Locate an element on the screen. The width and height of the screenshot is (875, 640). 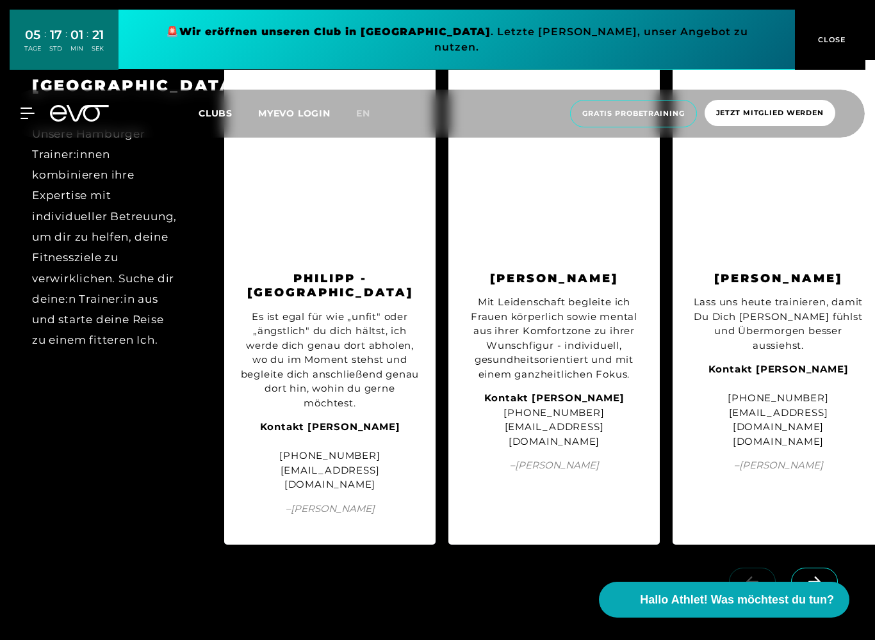
a: Jetzt Mitglied werden is located at coordinates (770, 113).